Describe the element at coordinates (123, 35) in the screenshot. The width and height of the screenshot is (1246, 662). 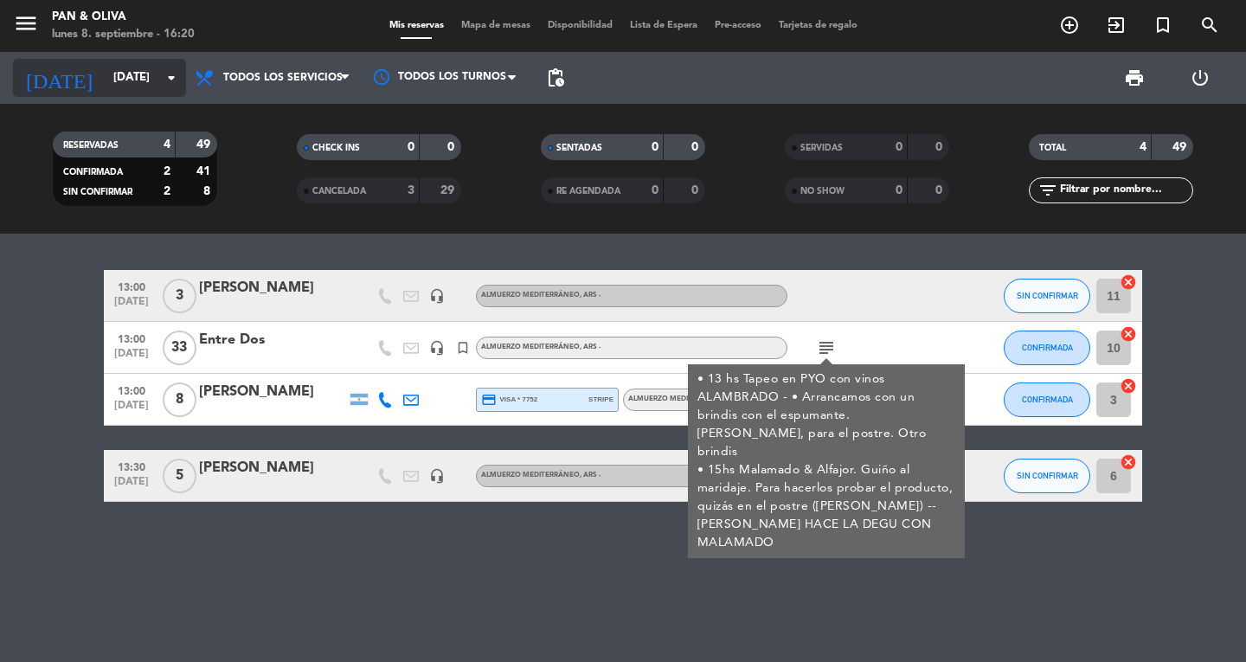
I see `div: lunes 8. septiembre - 16:20` at that location.